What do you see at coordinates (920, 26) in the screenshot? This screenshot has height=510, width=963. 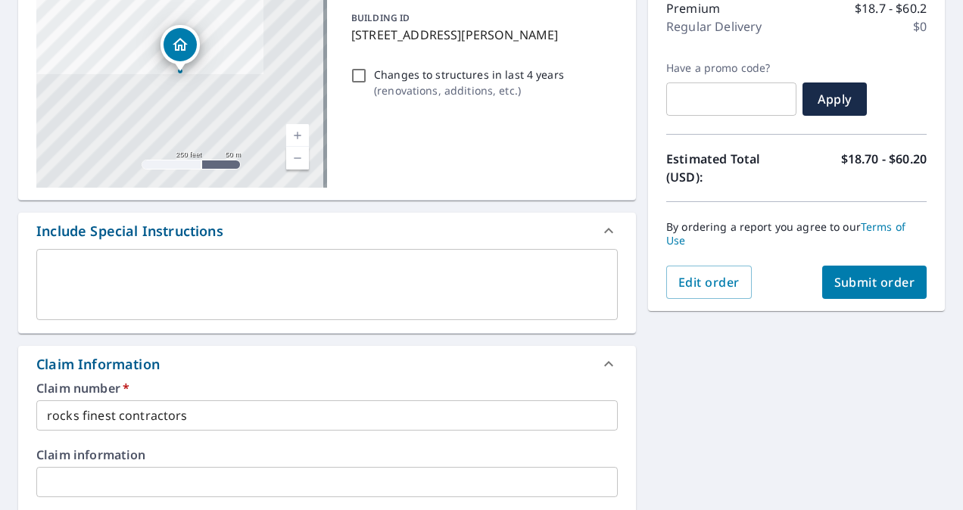 I see `p: $0` at bounding box center [920, 26].